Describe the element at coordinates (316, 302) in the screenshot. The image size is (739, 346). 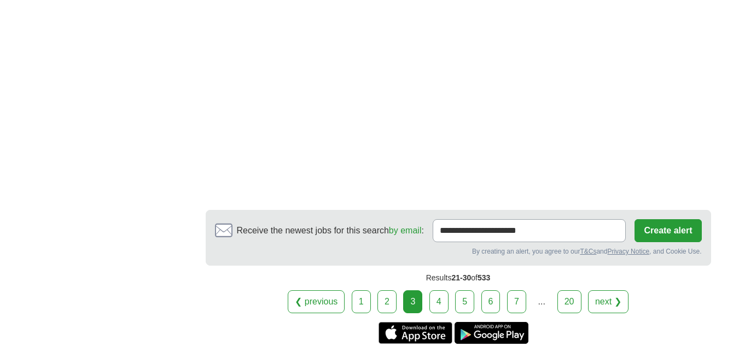
I see `a: ❮ previous` at that location.